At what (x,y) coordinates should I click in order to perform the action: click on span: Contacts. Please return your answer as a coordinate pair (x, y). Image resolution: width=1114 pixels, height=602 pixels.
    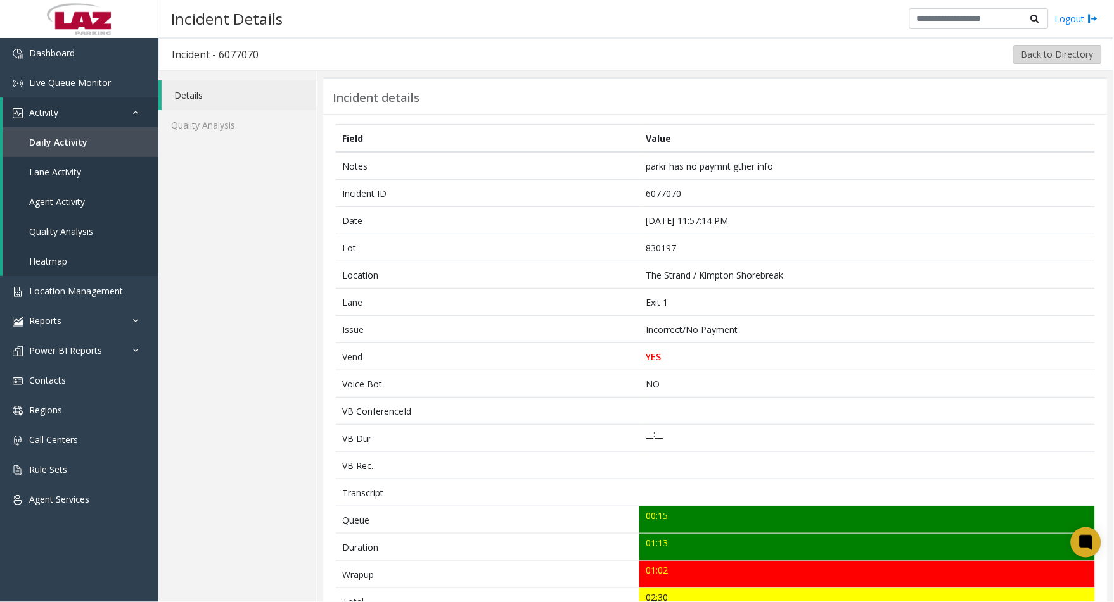
    Looking at the image, I should click on (48, 380).